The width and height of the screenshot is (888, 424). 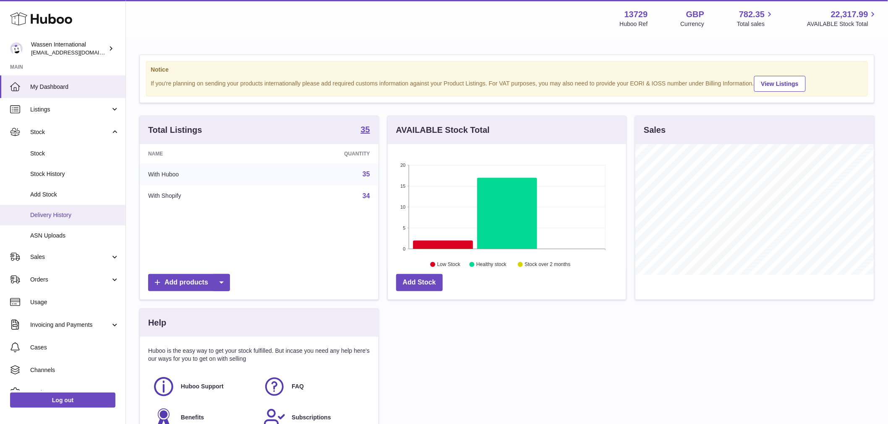 I want to click on span: Subscriptions, so click(x=311, y=418).